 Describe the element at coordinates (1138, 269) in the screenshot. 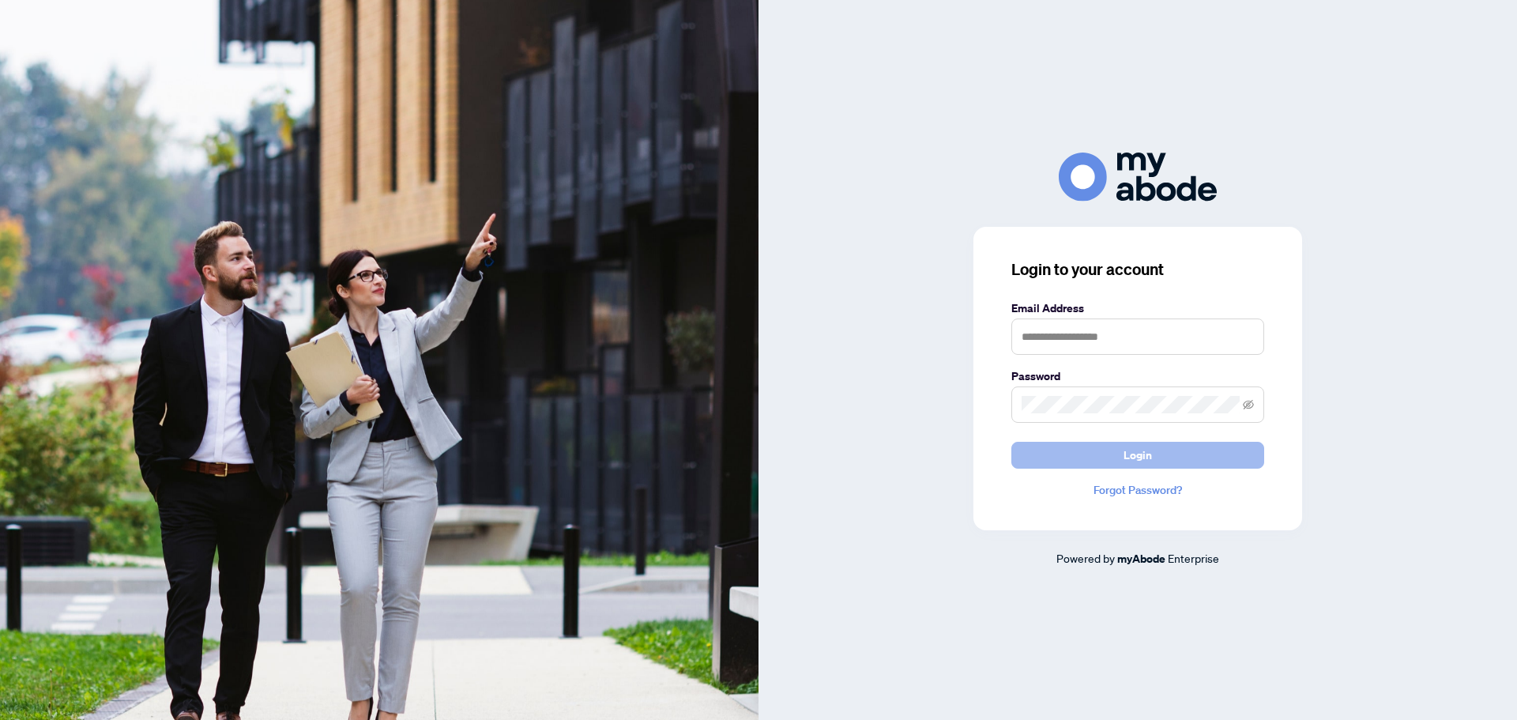

I see `h3: Login to your account` at that location.